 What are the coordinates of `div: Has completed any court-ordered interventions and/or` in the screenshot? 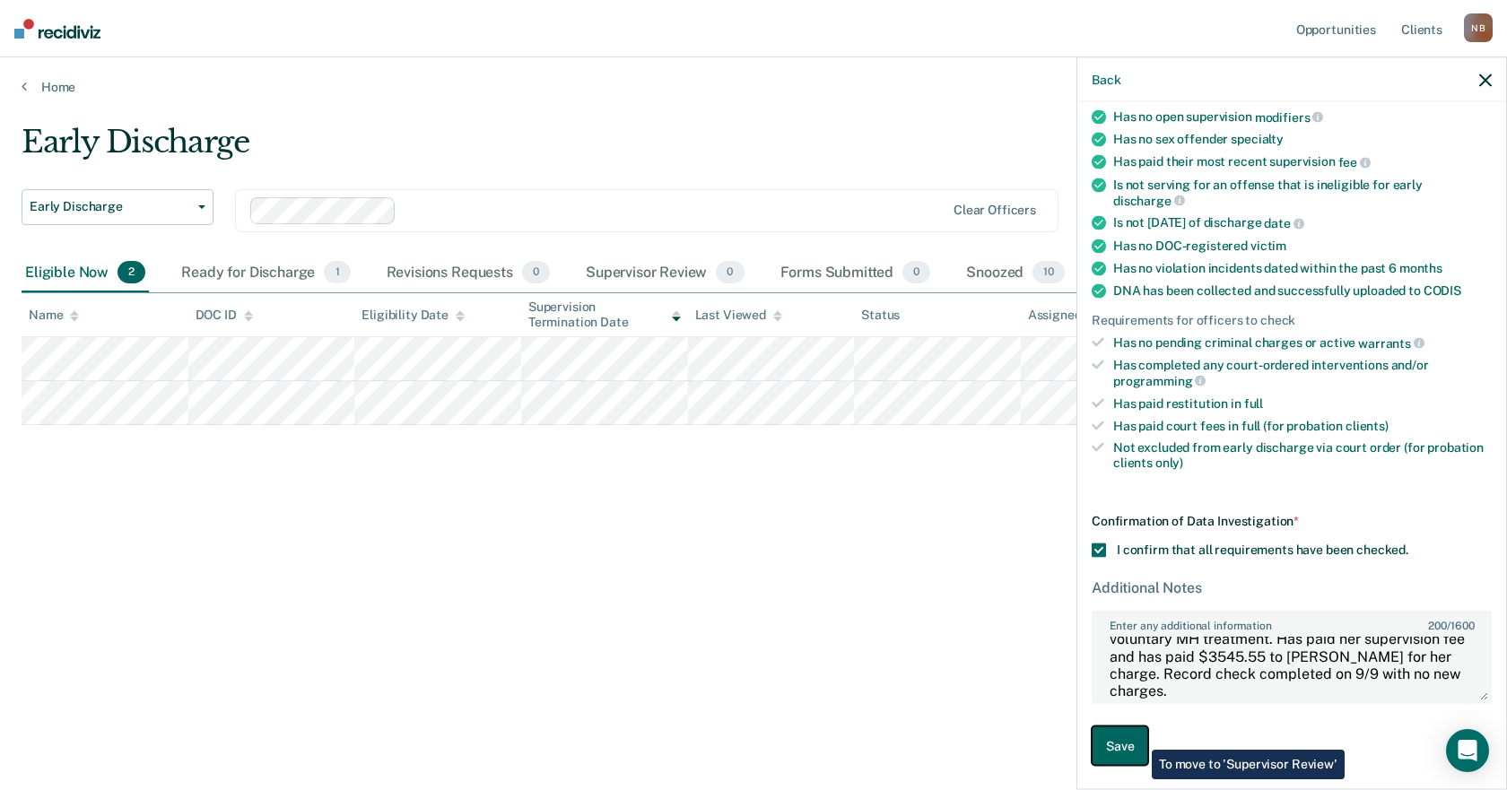 It's located at (1302, 373).